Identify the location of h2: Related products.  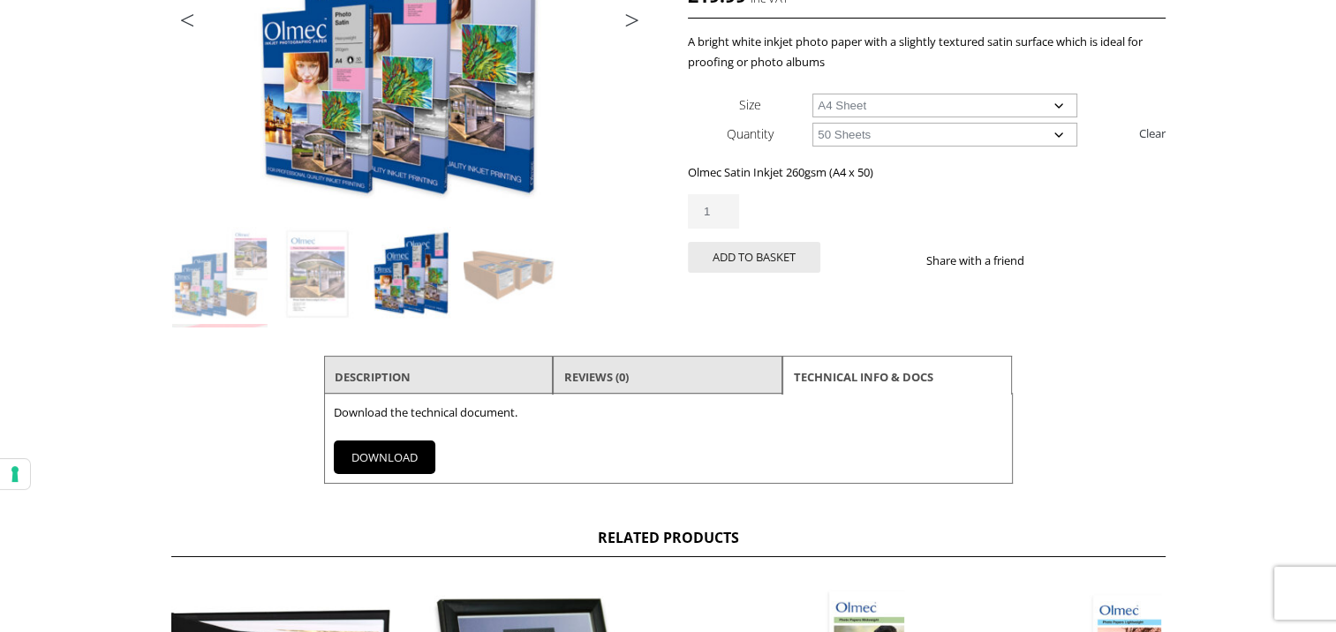
(669, 542).